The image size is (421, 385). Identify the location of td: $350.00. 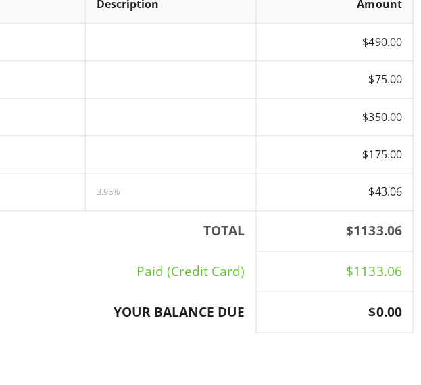
(334, 116).